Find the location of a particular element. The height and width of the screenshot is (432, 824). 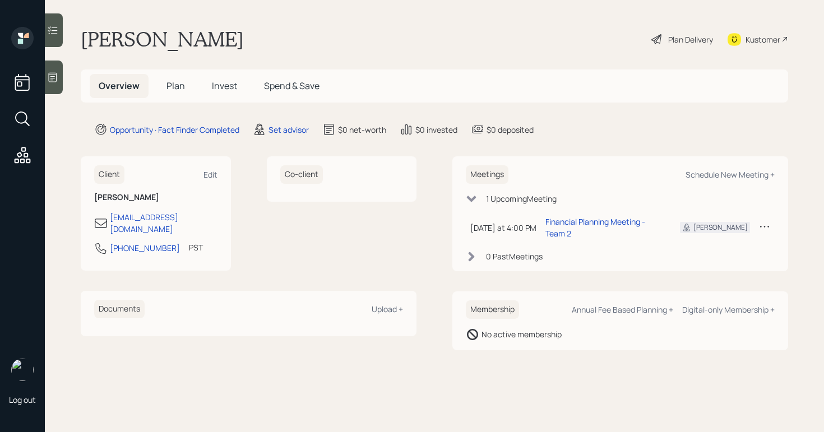

span: Invest is located at coordinates (224, 86).